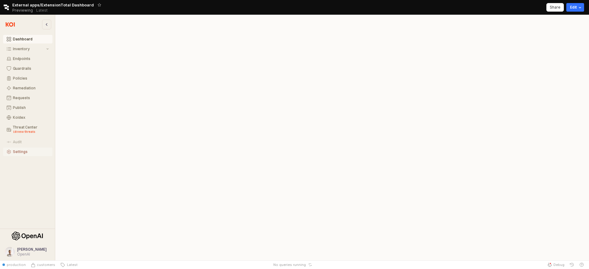 This screenshot has width=589, height=269. Describe the element at coordinates (28, 142) in the screenshot. I see `button: Audit` at that location.